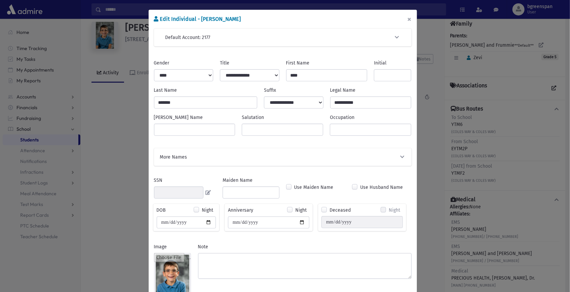 Image resolution: width=570 pixels, height=292 pixels. I want to click on label: Initial, so click(380, 63).